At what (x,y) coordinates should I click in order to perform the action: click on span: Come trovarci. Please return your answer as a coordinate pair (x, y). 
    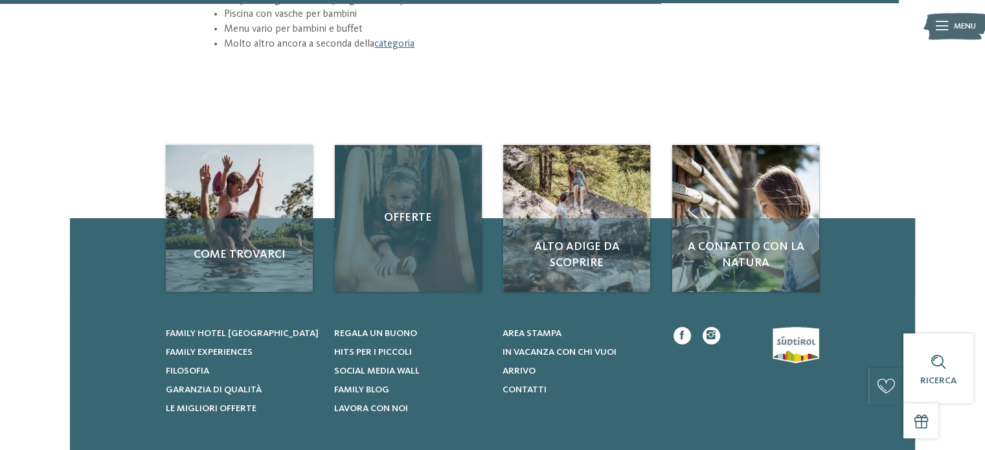
    Looking at the image, I should click on (239, 255).